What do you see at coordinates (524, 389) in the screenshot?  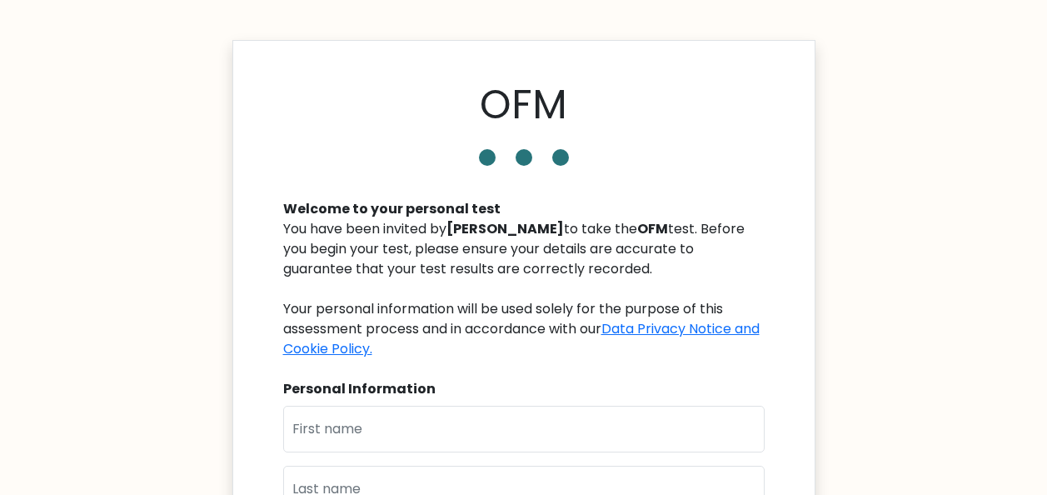 I see `div: Personal Information` at bounding box center [524, 389].